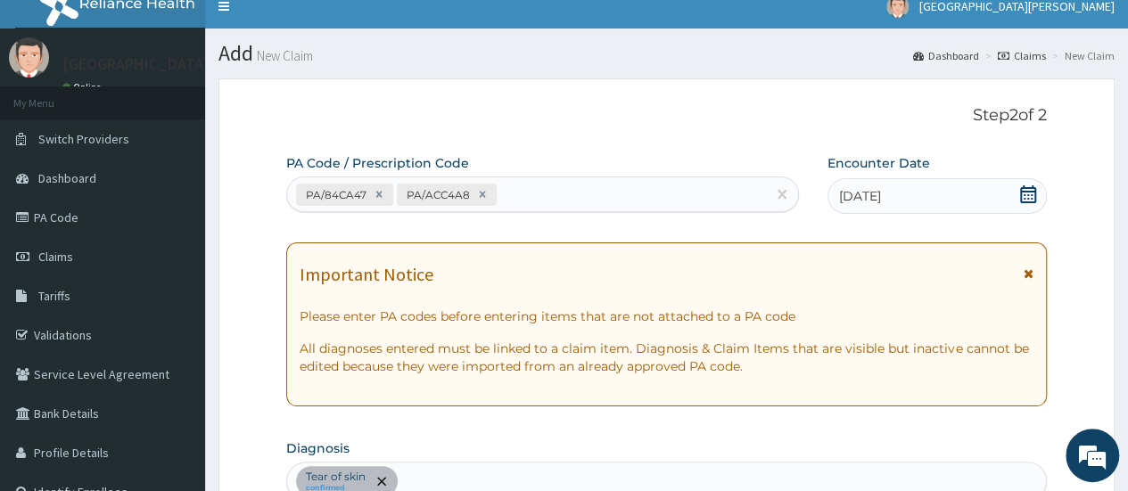  Describe the element at coordinates (314, 30) in the screenshot. I see `div: Minimize live chat window` at that location.